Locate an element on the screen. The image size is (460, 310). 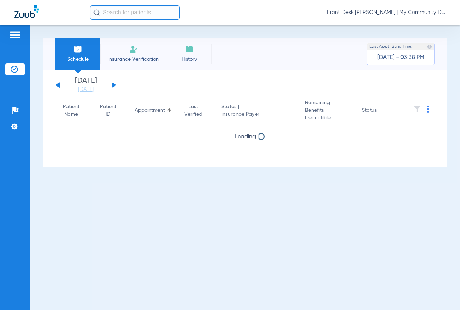
span: Schedule is located at coordinates (78, 59).